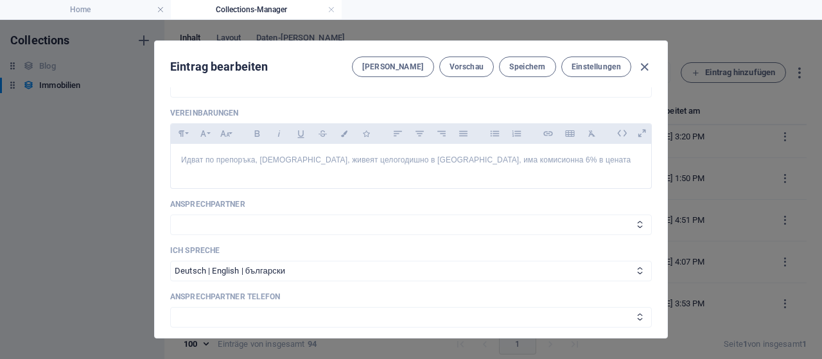 This screenshot has width=822, height=359. Describe the element at coordinates (494, 134) in the screenshot. I see `button: Unnummerierte Liste` at that location.